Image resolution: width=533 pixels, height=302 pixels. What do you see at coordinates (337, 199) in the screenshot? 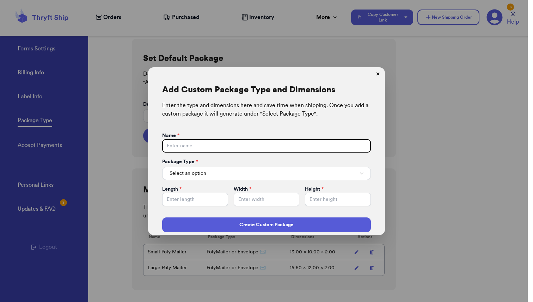
I see `input: Enter height` at bounding box center [337, 199].